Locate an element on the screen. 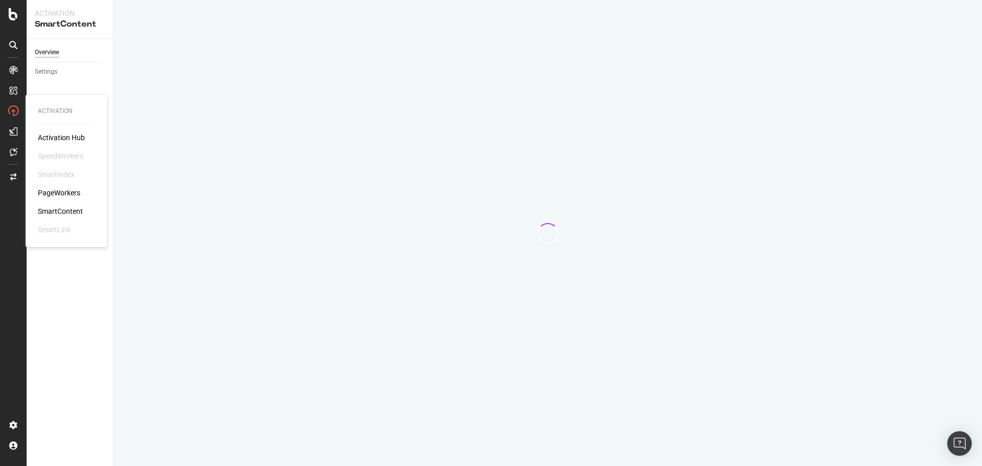 Image resolution: width=982 pixels, height=466 pixels. a: Activation Hub is located at coordinates (61, 138).